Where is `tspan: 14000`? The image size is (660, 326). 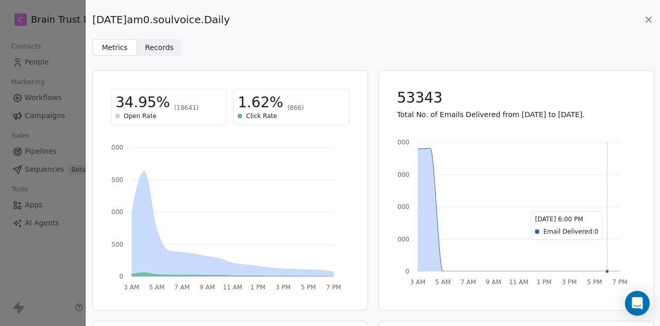 tspan: 14000 is located at coordinates (399, 207).